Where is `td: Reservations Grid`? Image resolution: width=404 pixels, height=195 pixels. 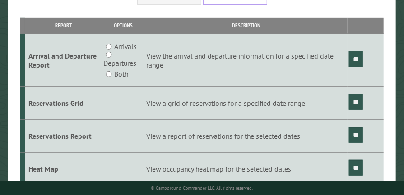 td: Reservations Grid is located at coordinates (63, 103).